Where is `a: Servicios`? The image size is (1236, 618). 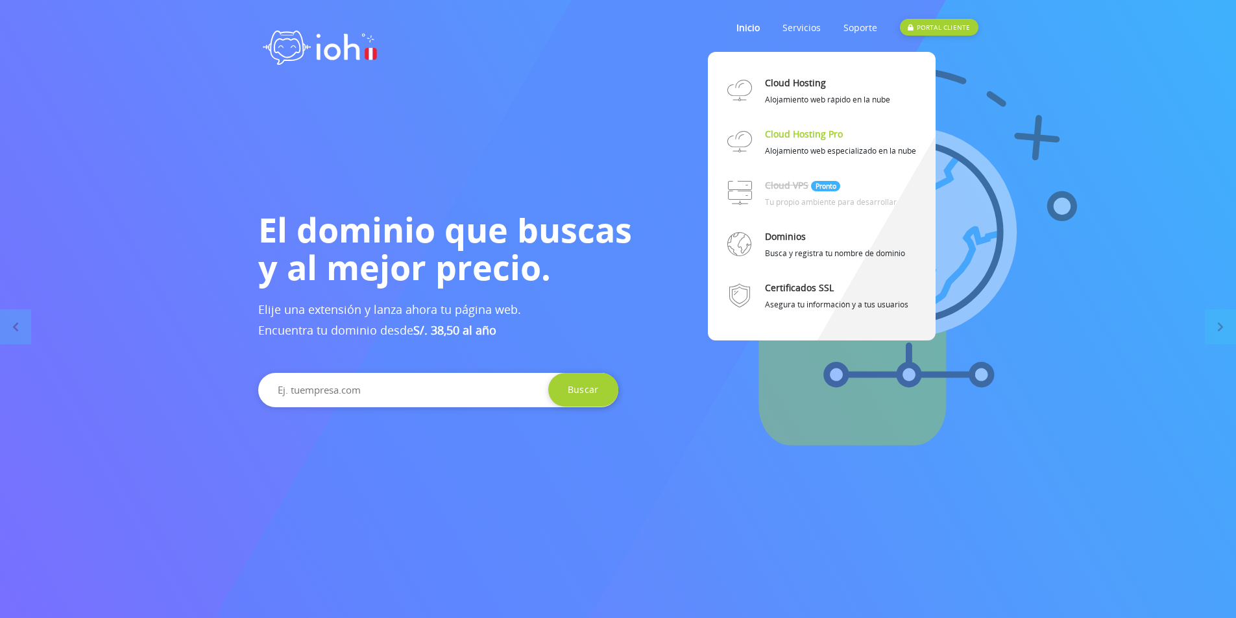 a: Servicios is located at coordinates (801, 27).